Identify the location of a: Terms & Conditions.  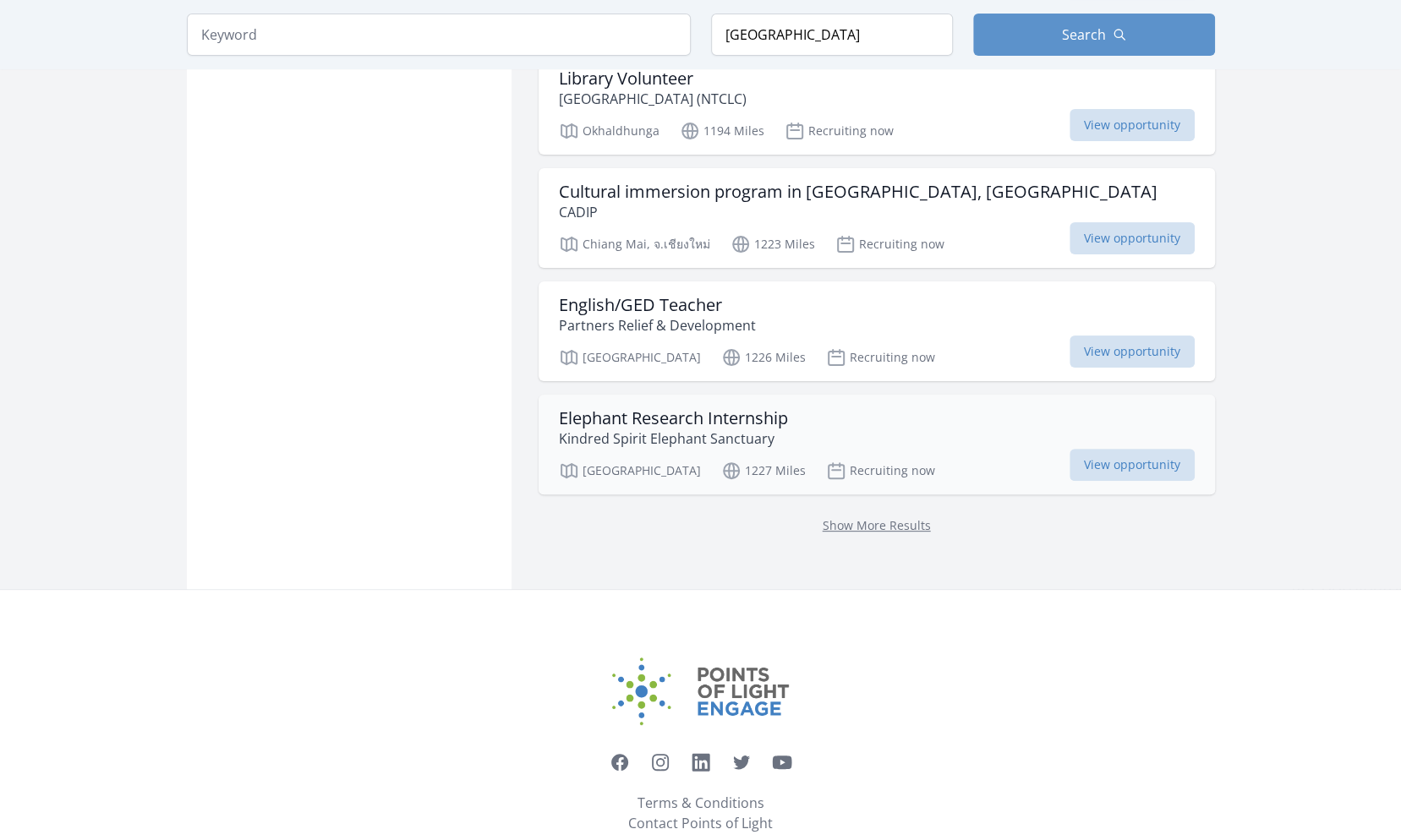
(701, 803).